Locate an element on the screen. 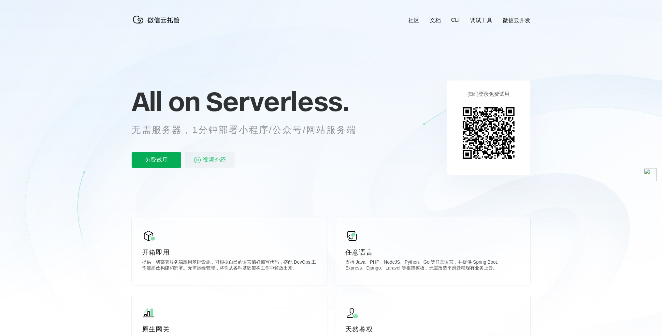 The width and height of the screenshot is (662, 336). img: 微信云托管 is located at coordinates (158, 20).